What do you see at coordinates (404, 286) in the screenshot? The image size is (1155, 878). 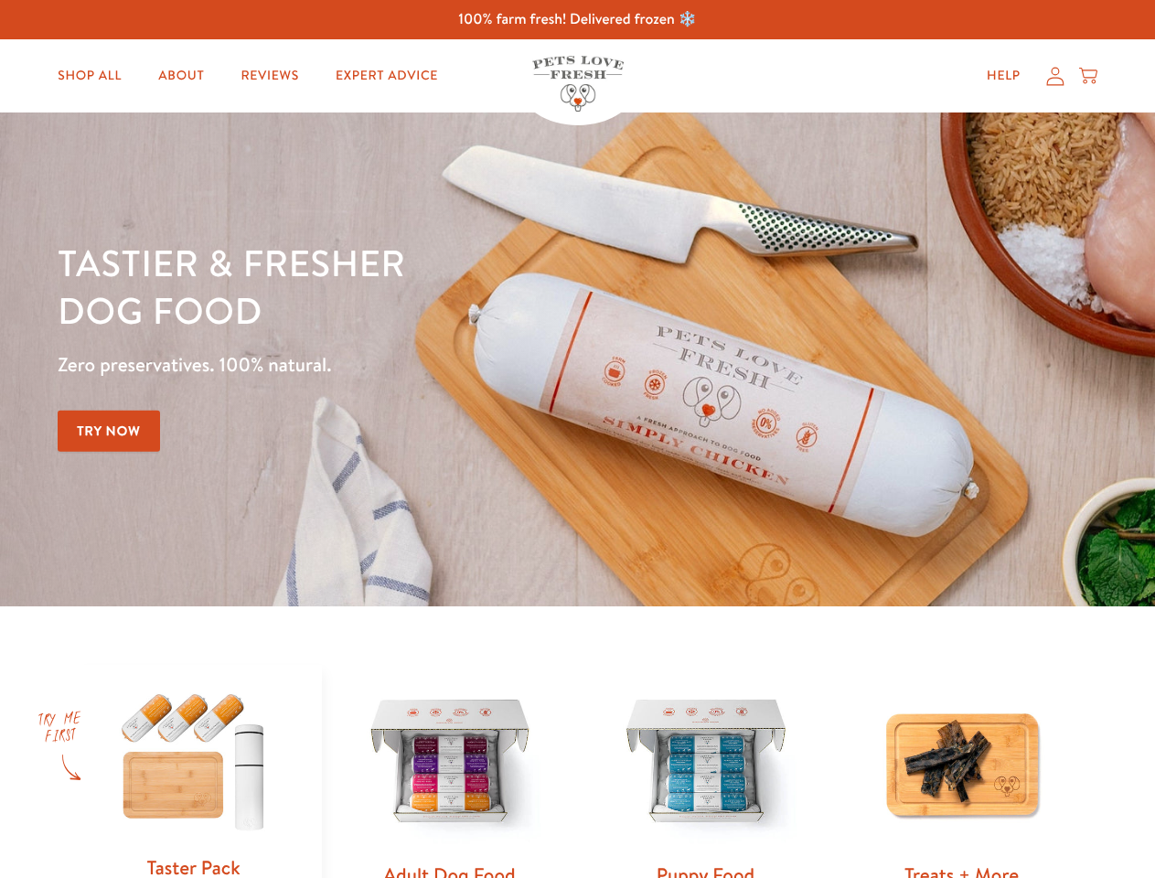 I see `h1: Tastier & fresher dog food` at bounding box center [404, 286].